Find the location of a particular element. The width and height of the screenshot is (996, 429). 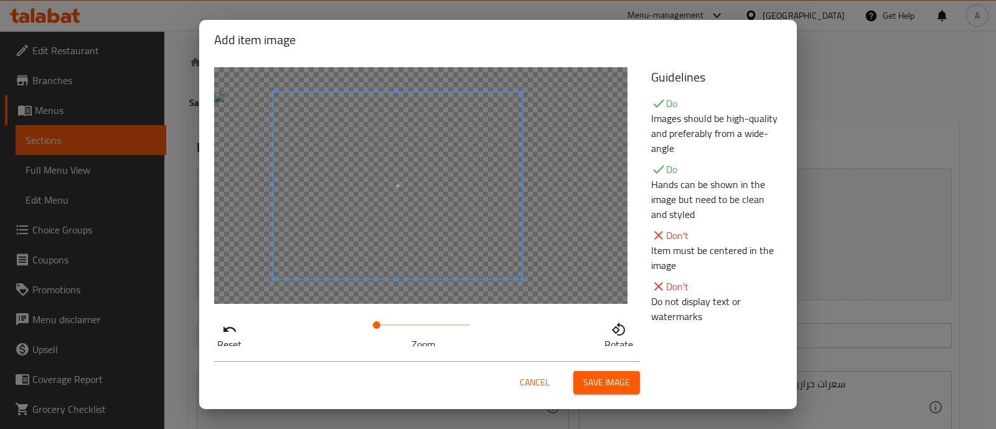

button: Cancel is located at coordinates (535, 382).